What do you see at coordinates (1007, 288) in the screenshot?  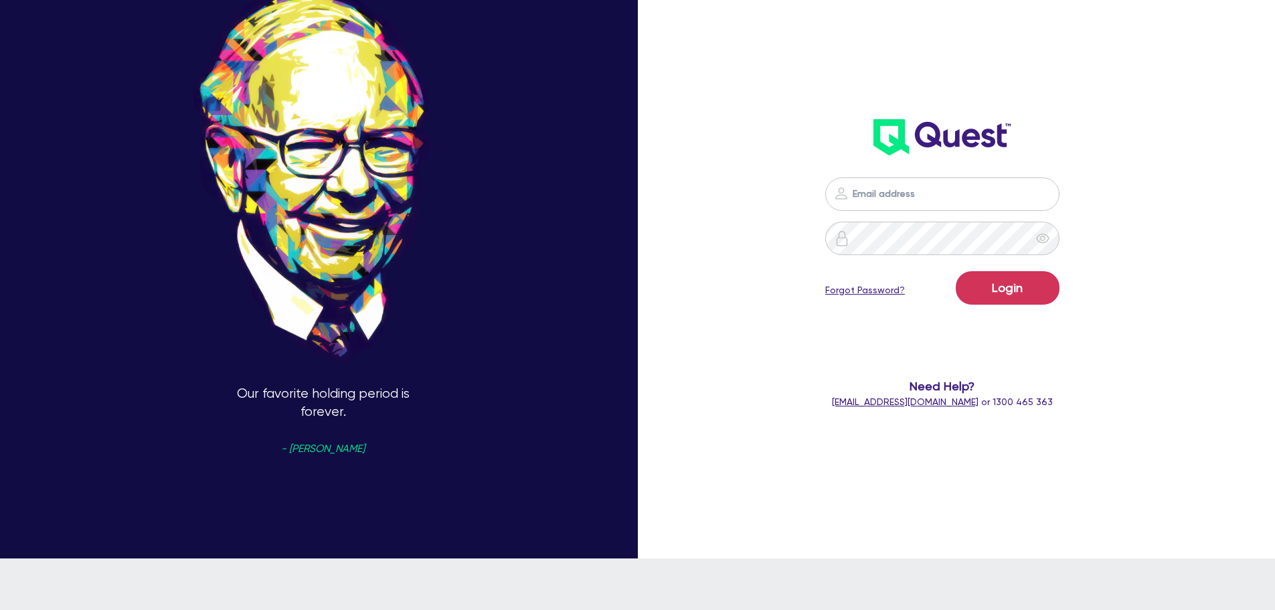 I see `button: Login` at bounding box center [1007, 288].